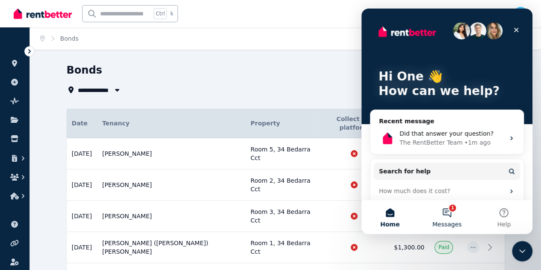 This screenshot has height=270, width=541. Describe the element at coordinates (353, 123) in the screenshot. I see `th: Collect via platform` at that location.